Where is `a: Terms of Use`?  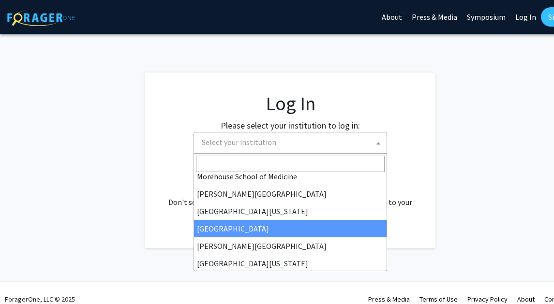 a: Terms of Use is located at coordinates (438, 299).